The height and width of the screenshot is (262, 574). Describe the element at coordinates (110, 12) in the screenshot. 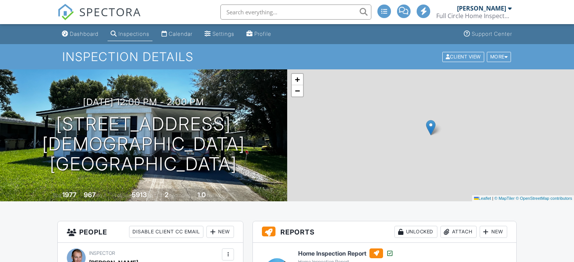

I see `span: SPECTORA` at that location.